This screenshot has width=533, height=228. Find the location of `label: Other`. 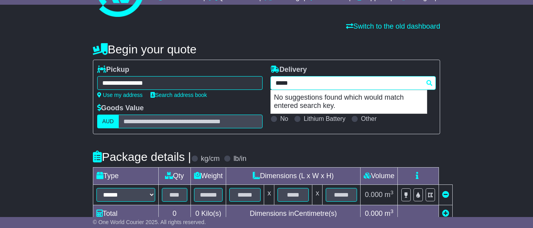

label: Other is located at coordinates (369, 118).